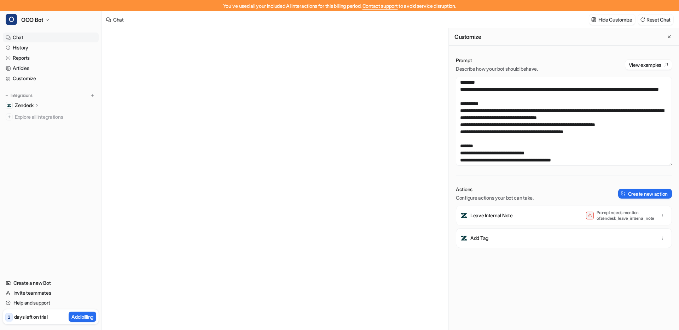  Describe the element at coordinates (51, 78) in the screenshot. I see `a: Customize` at that location.